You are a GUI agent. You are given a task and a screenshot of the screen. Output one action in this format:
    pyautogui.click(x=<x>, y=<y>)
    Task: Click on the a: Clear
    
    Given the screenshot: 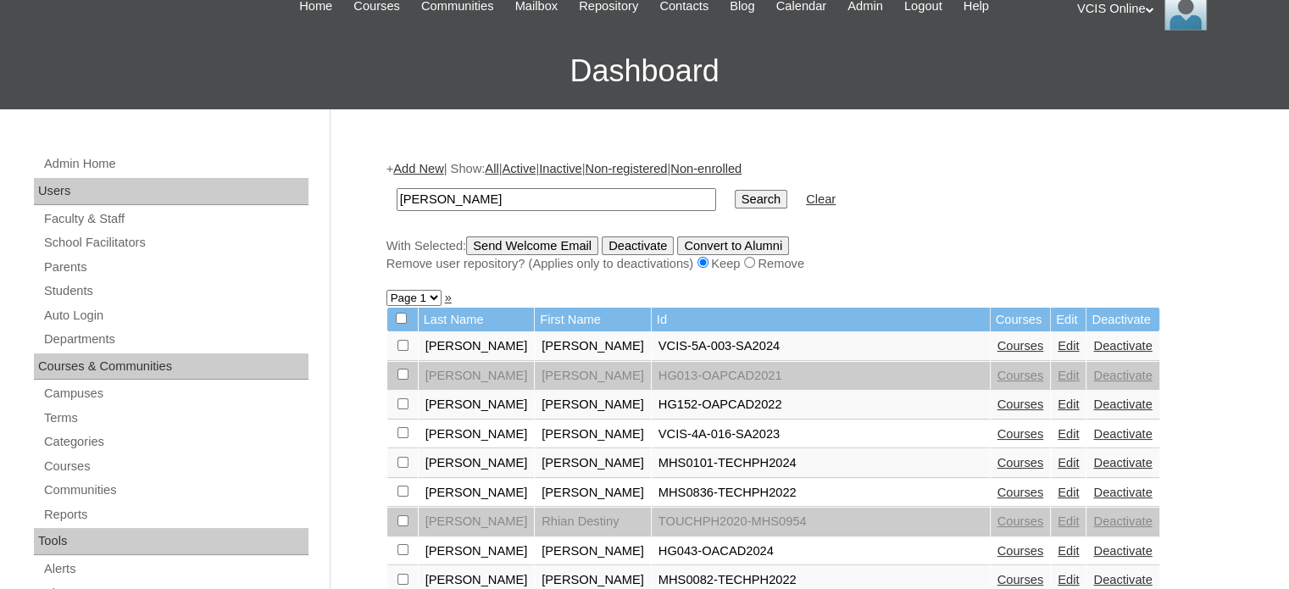 What is the action you would take?
    pyautogui.click(x=820, y=199)
    